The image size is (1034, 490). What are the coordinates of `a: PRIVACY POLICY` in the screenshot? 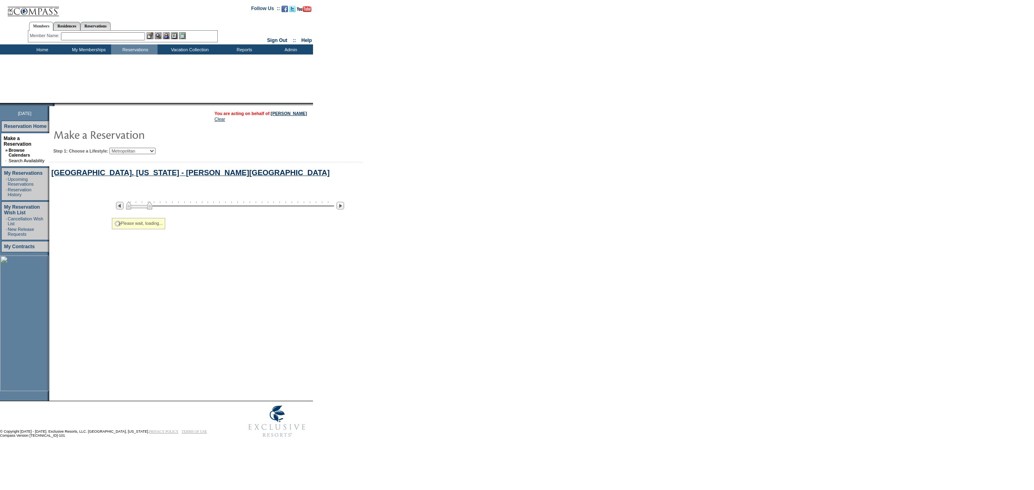 It's located at (164, 432).